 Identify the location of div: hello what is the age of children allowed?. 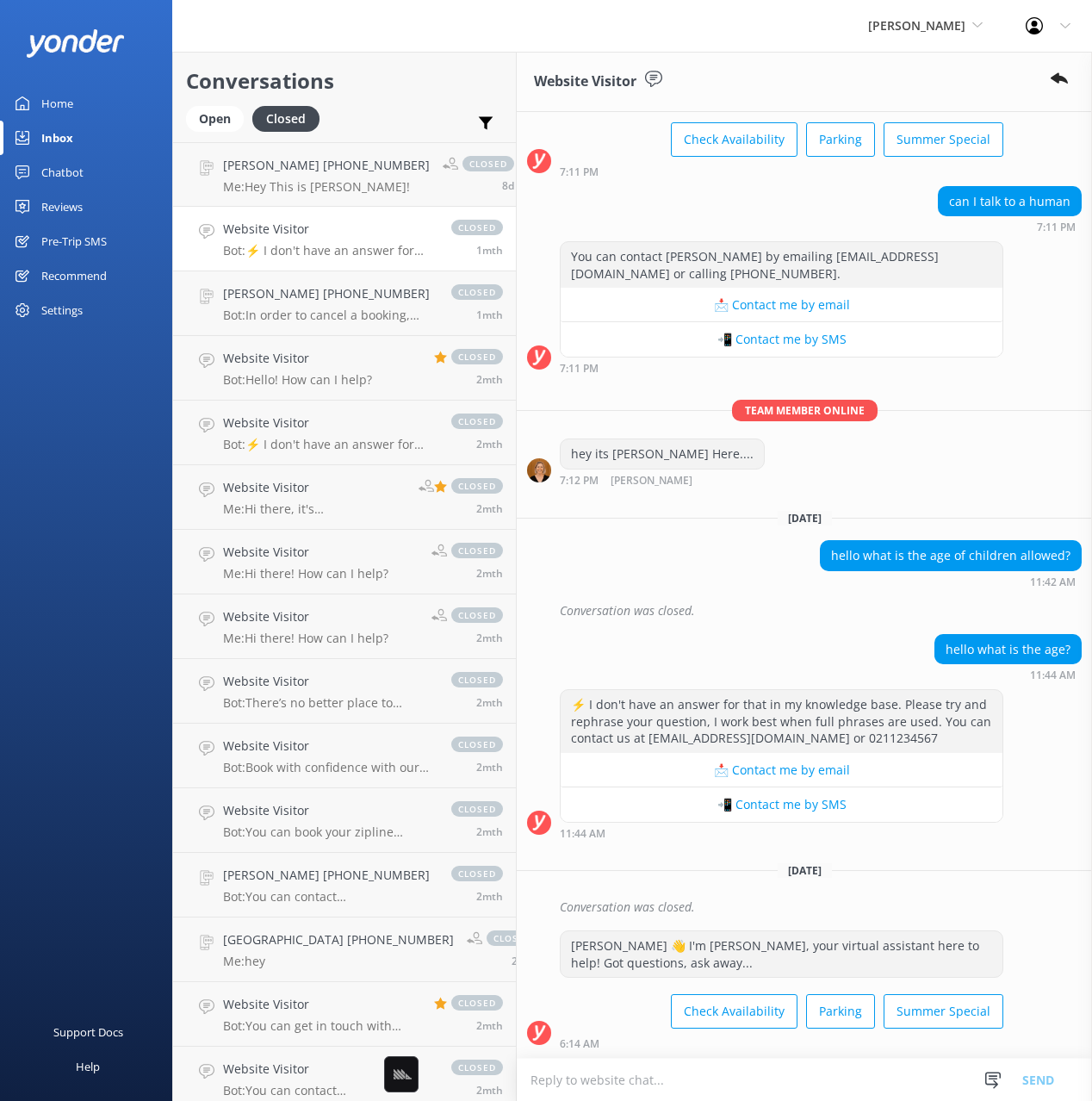
(951, 556).